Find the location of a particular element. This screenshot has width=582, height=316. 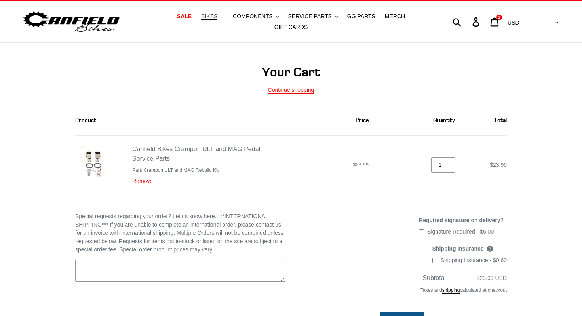

a: MERCH is located at coordinates (394, 16).